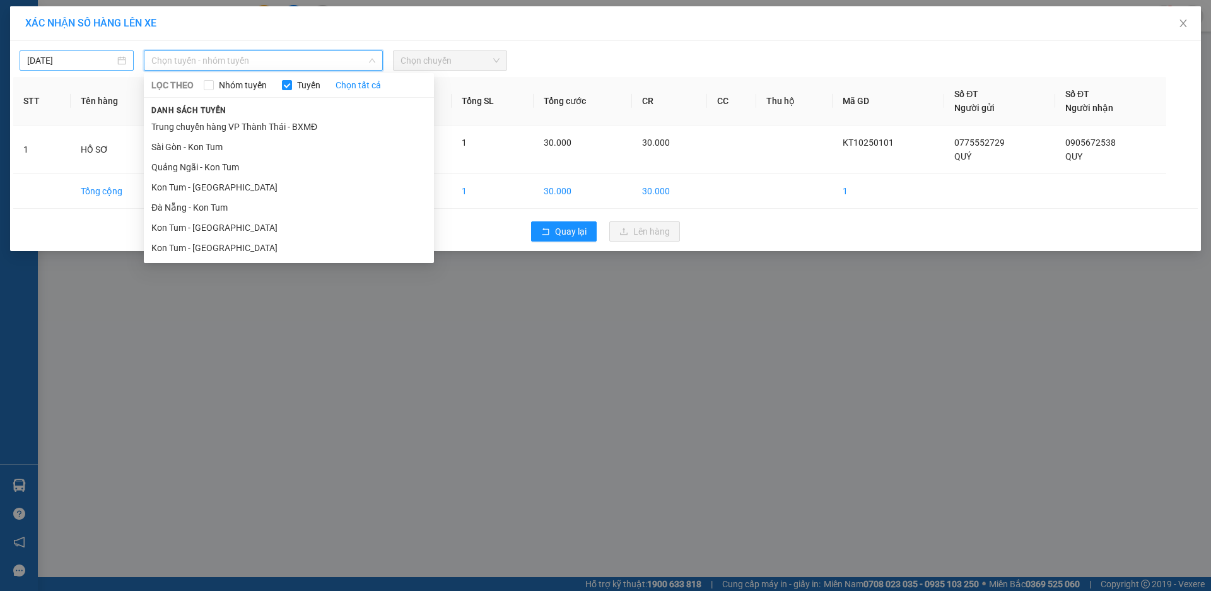 The image size is (1211, 591). I want to click on button: uploadLên hàng, so click(645, 232).